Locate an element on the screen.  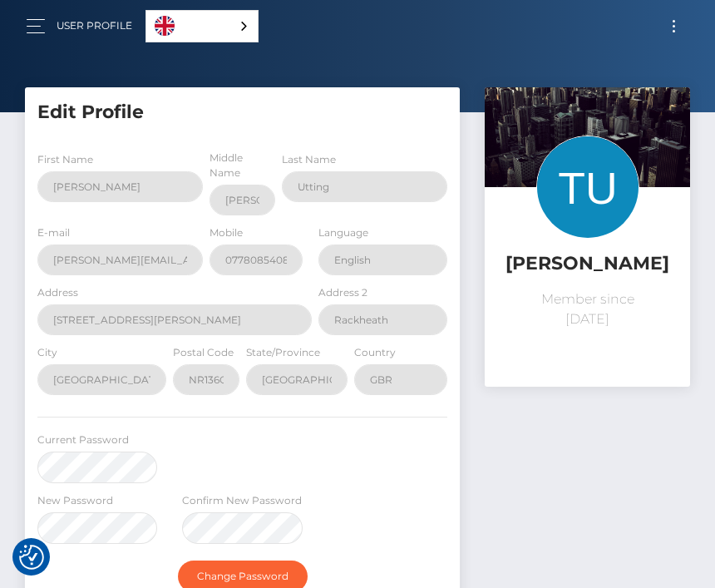
img: Revisit consent button is located at coordinates (32, 557).